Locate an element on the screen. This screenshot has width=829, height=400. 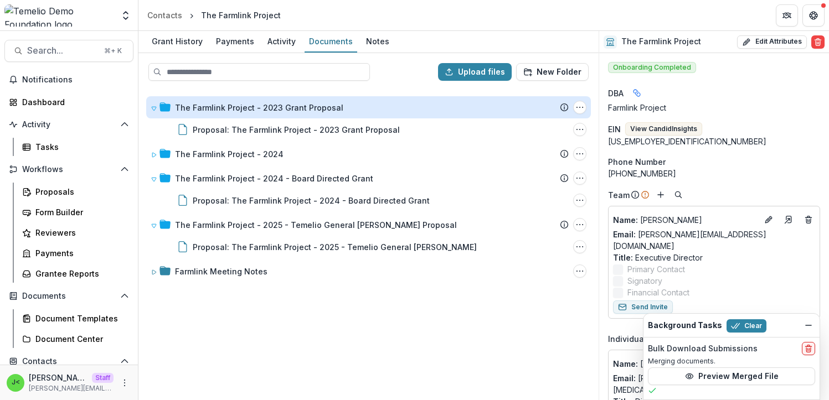
a: Proposals is located at coordinates (75, 191).